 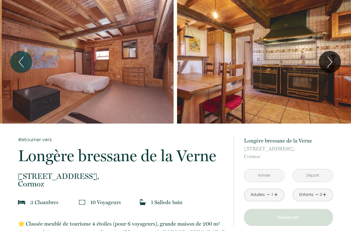 I want to click on button: Next, so click(x=330, y=62).